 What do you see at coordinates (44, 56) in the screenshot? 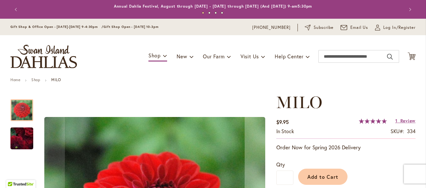
I see `a: store logo` at bounding box center [44, 56].